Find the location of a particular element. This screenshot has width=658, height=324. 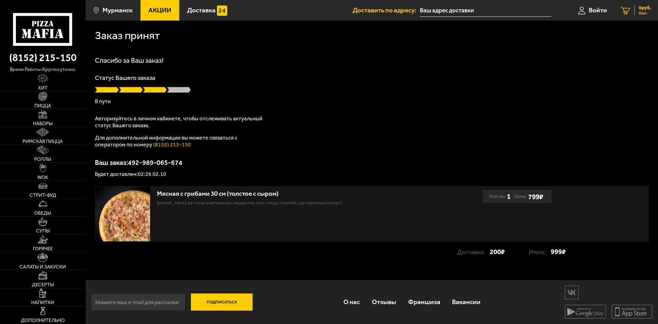

span: 0 руб. is located at coordinates (645, 8).